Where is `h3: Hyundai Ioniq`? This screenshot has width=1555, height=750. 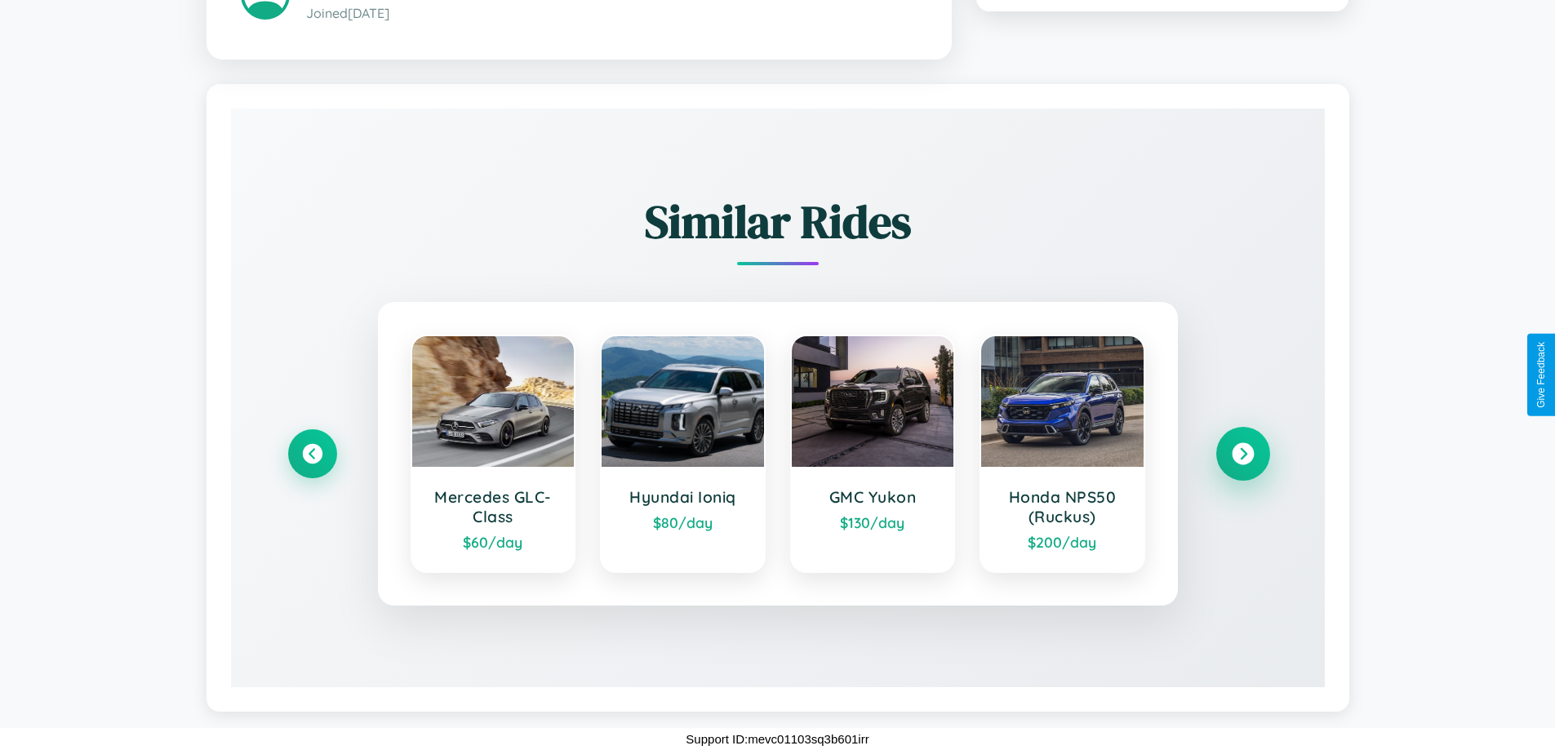 h3: Hyundai Ioniq is located at coordinates (683, 497).